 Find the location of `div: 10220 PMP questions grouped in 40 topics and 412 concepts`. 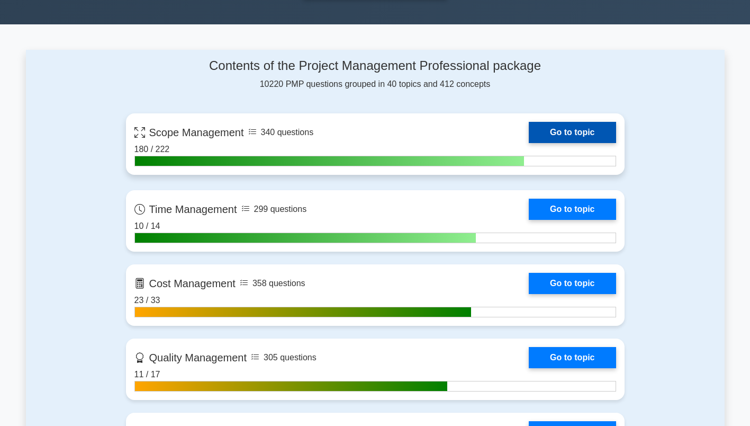

div: 10220 PMP questions grouped in 40 topics and 412 concepts is located at coordinates (375, 74).